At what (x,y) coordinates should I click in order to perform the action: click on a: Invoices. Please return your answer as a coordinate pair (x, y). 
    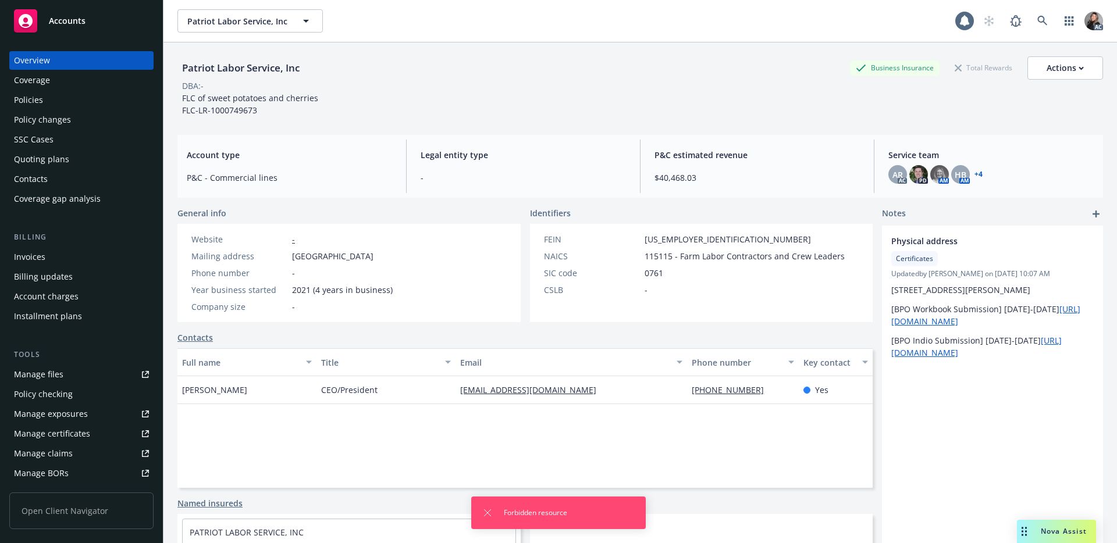
    Looking at the image, I should click on (81, 257).